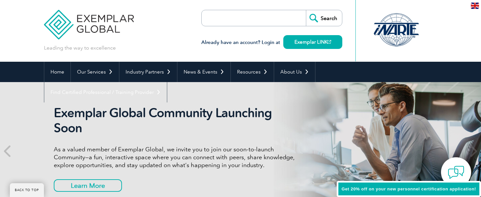 This screenshot has height=197, width=481. What do you see at coordinates (409, 189) in the screenshot?
I see `span: Get 20% off on your new personnel certification application!` at bounding box center [409, 189].